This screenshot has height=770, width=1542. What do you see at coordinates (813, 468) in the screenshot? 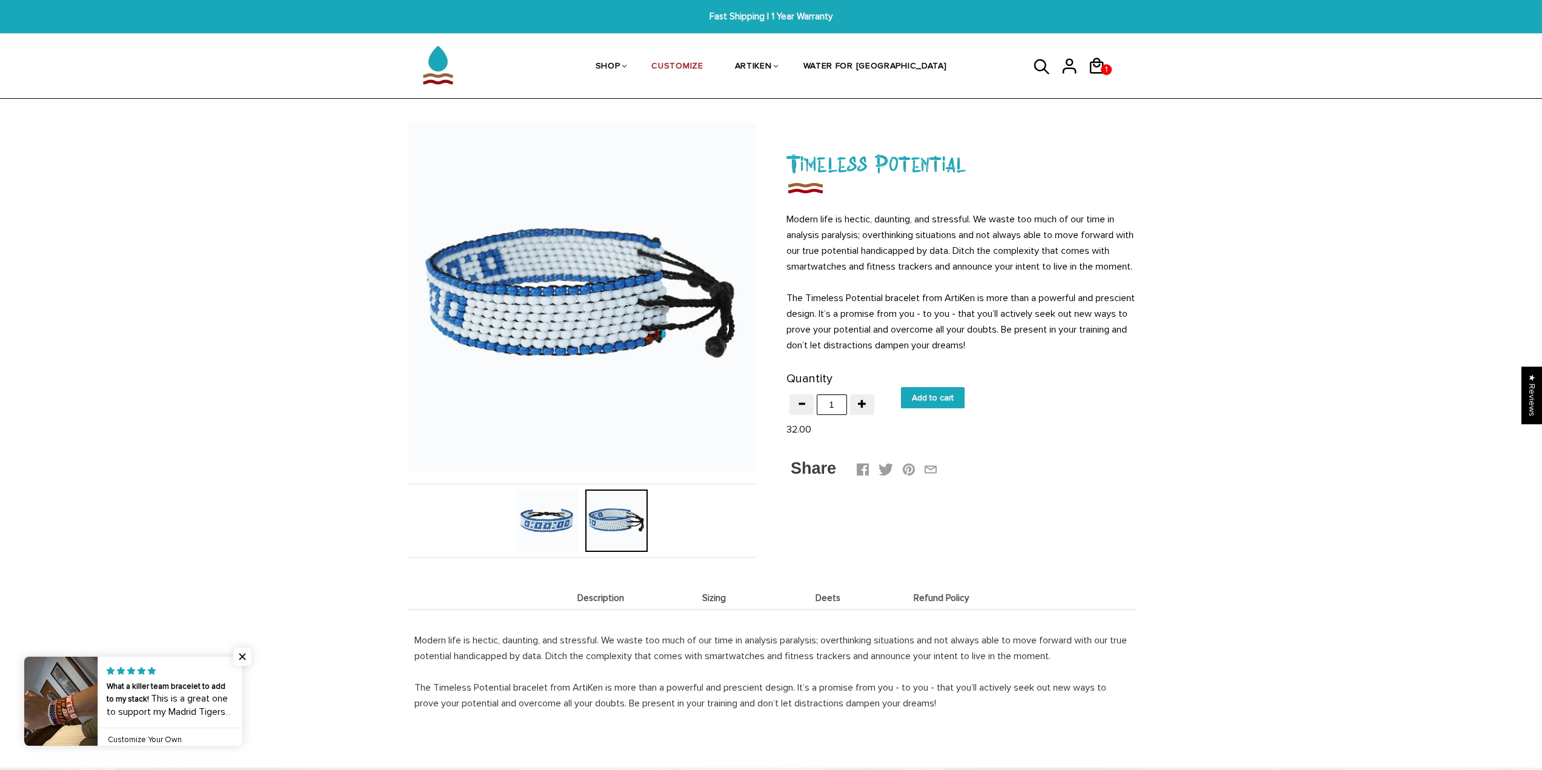
I see `span: Share` at bounding box center [813, 468].